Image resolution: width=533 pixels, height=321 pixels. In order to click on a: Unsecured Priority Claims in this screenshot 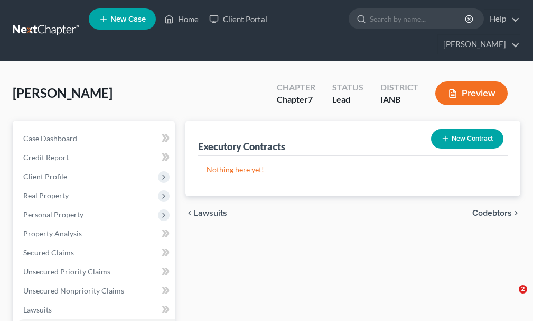, I will do `click(95, 271)`.